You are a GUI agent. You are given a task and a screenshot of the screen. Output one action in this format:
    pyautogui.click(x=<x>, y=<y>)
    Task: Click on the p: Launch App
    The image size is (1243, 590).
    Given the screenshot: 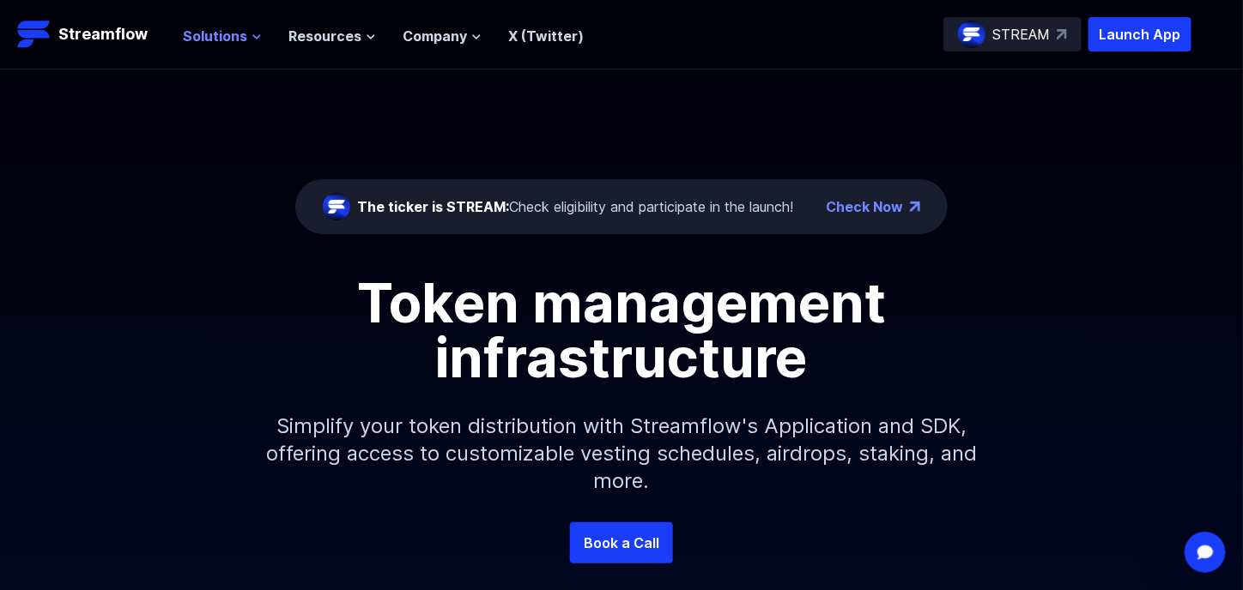 What is the action you would take?
    pyautogui.click(x=1140, y=34)
    